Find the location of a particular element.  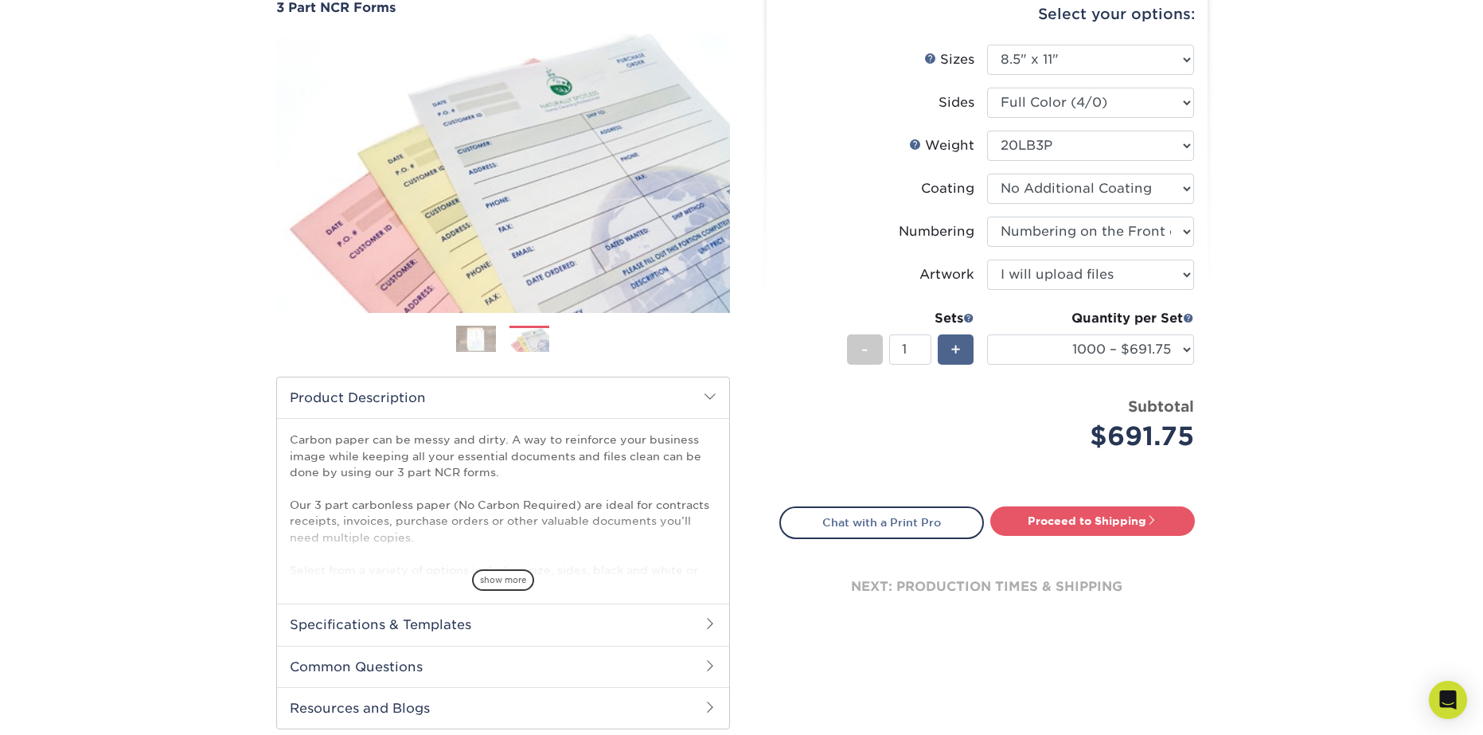

span: show more is located at coordinates (503, 580).